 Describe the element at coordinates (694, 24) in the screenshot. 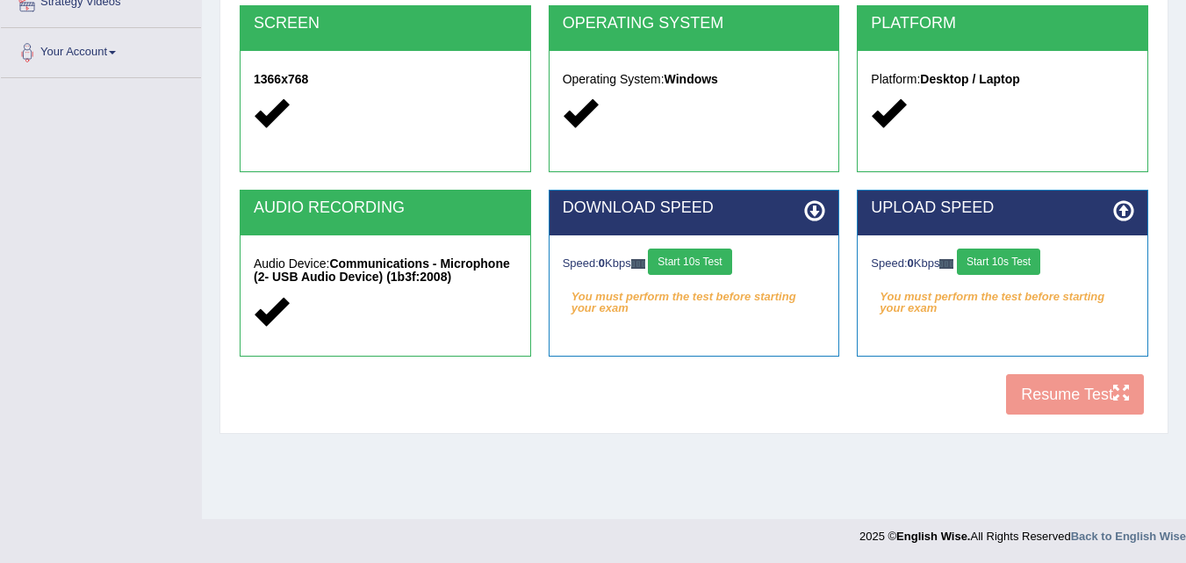

I see `h2: OPERATING SYSTEM` at that location.